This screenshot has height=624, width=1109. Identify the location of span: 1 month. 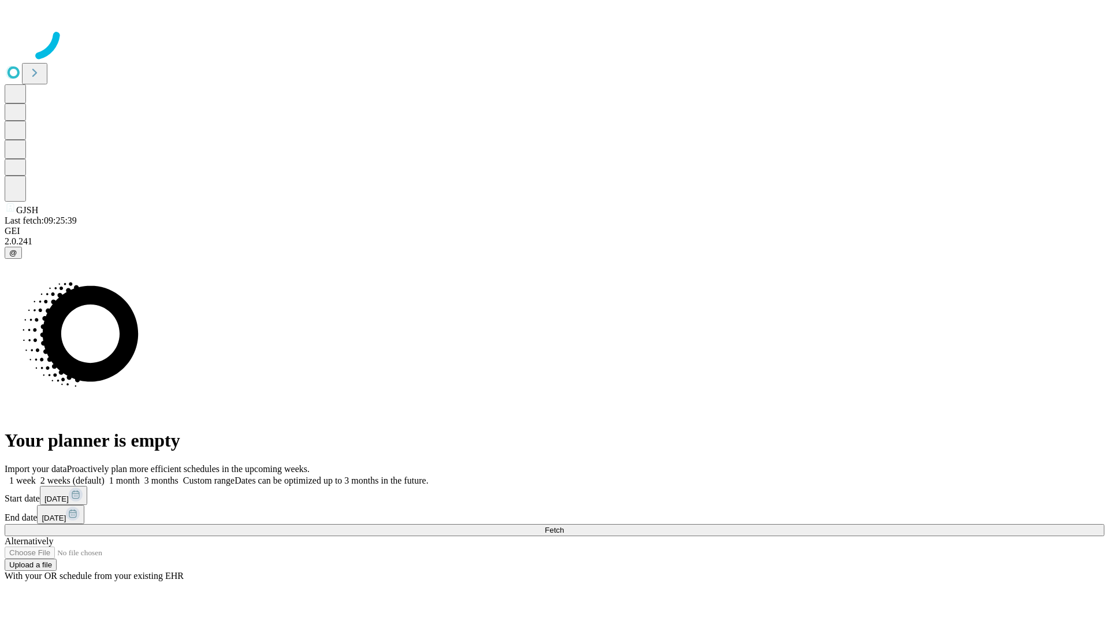
(124, 480).